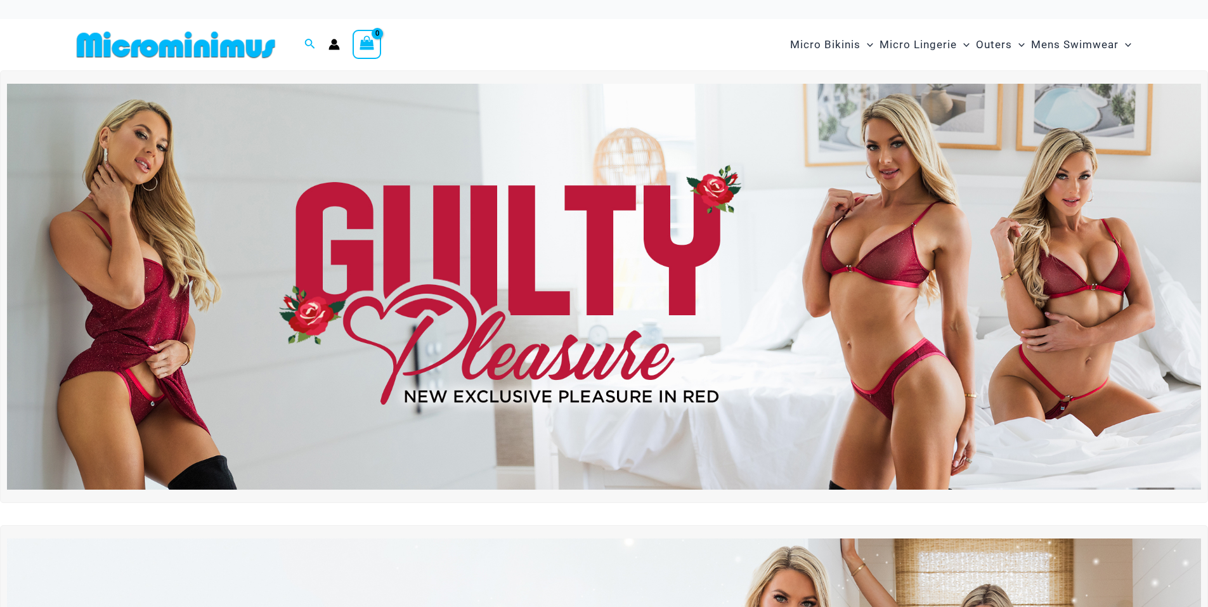  Describe the element at coordinates (367, 44) in the screenshot. I see `a: View Shopping Cart, empty` at that location.